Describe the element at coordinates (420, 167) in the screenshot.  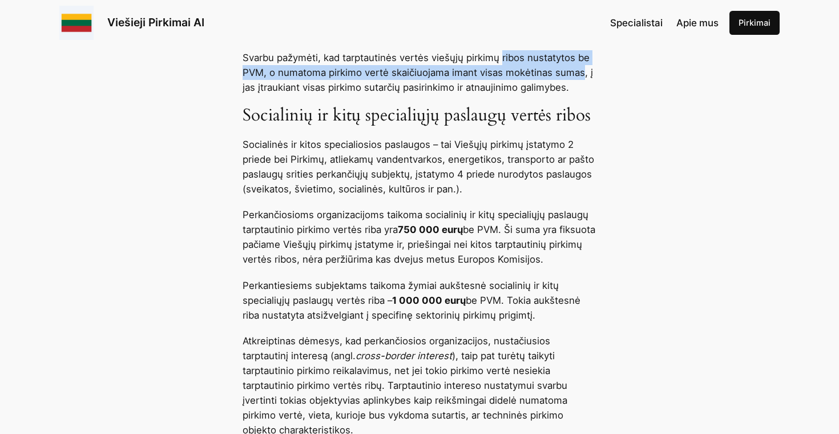
I see `p: Socialinės ir kitos specialiosios paslaugos – tai Viešųjų pirkimų įstatymo 2 priede bei Pirkimų, ...` at that location.